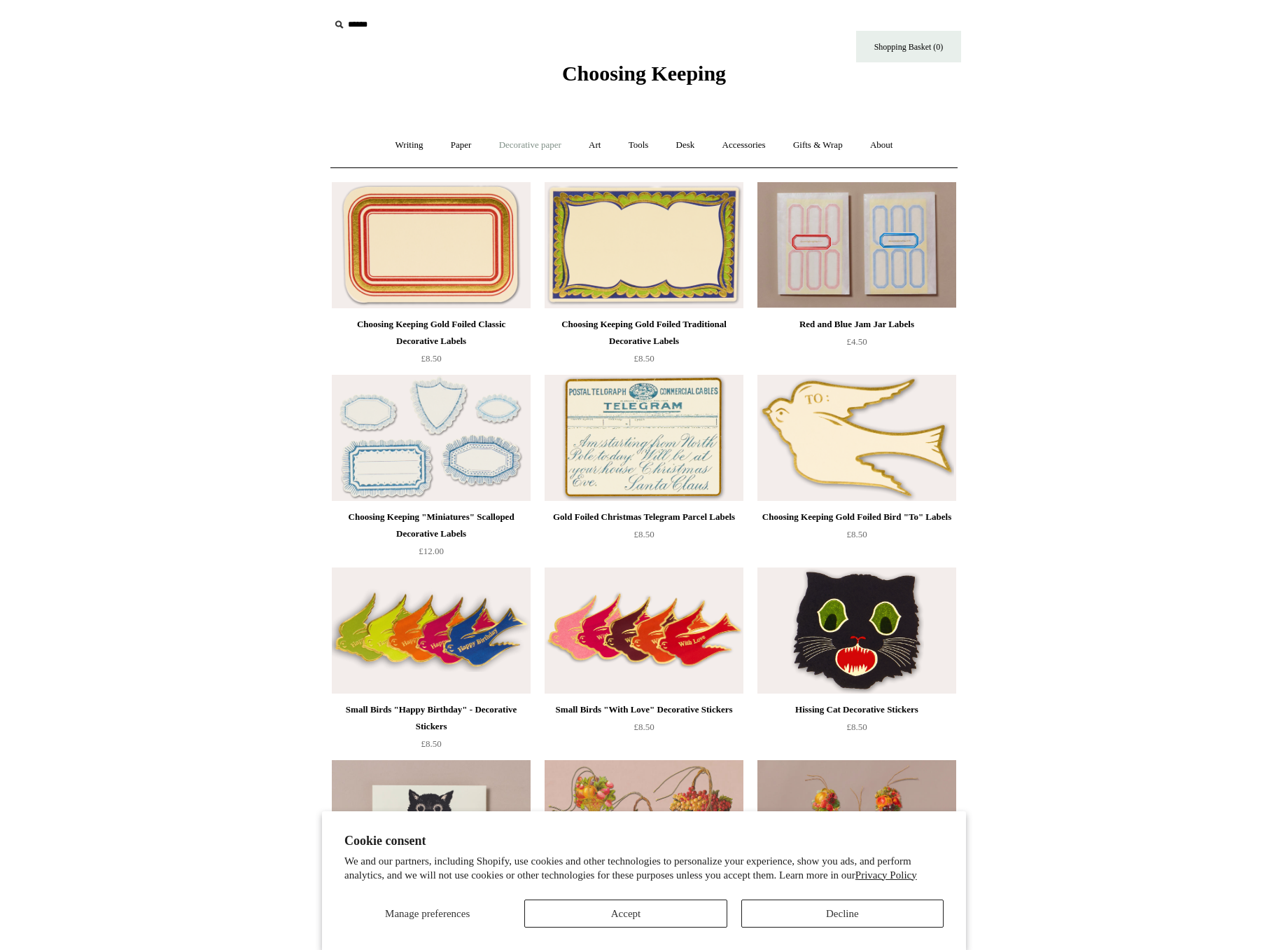 This screenshot has width=1288, height=950. I want to click on a: Choosing Keeping "Miniatures" Scalloped Decorative Labels £12.00, so click(432, 537).